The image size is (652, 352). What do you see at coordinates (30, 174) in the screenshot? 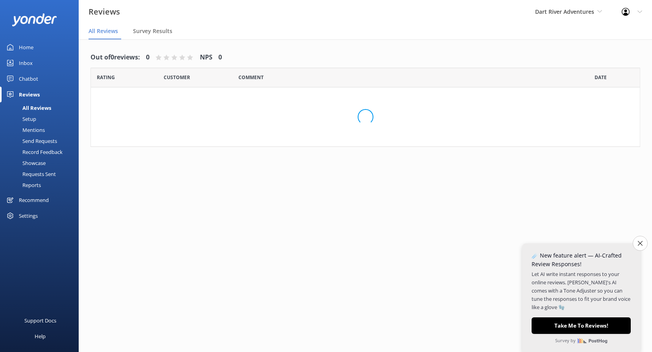
I see `div: Requests Sent` at bounding box center [30, 174].